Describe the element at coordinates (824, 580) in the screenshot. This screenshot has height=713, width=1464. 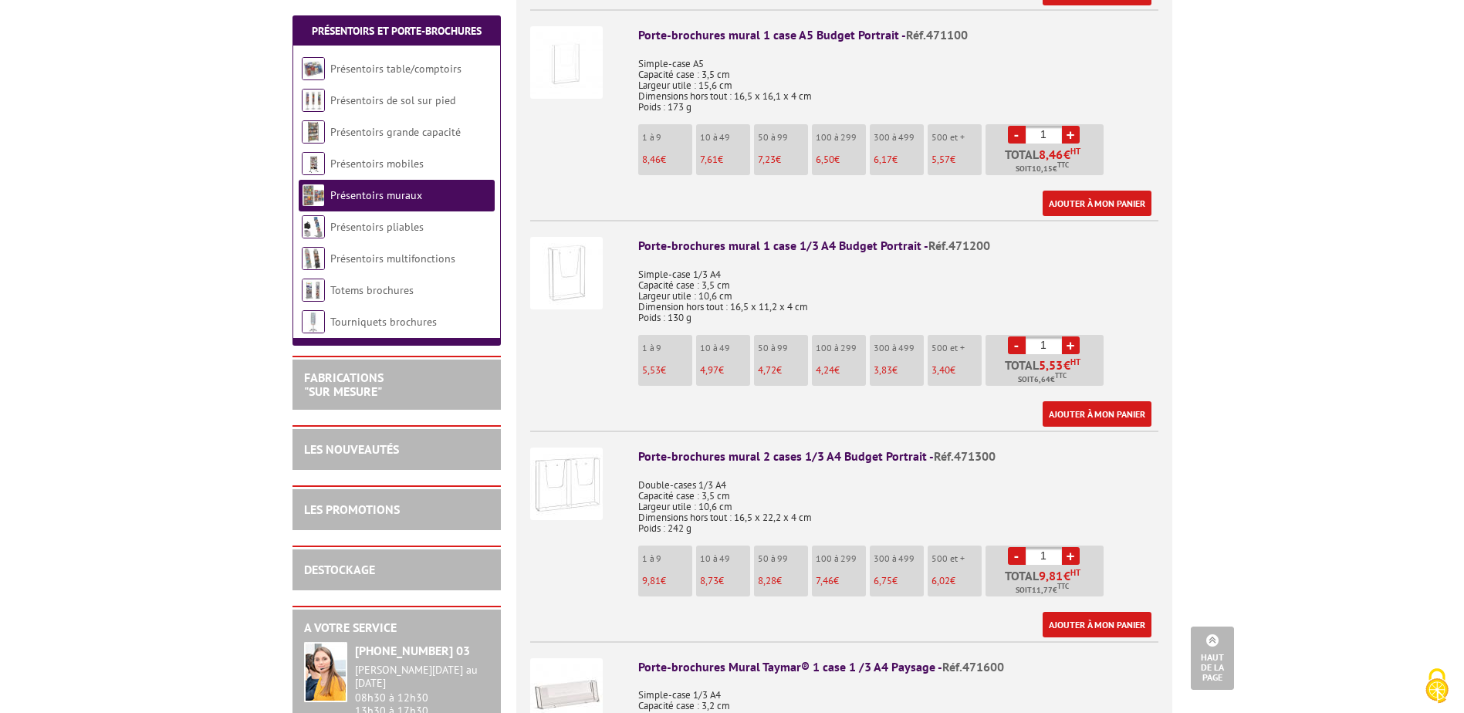
I see `span: 7,46` at that location.